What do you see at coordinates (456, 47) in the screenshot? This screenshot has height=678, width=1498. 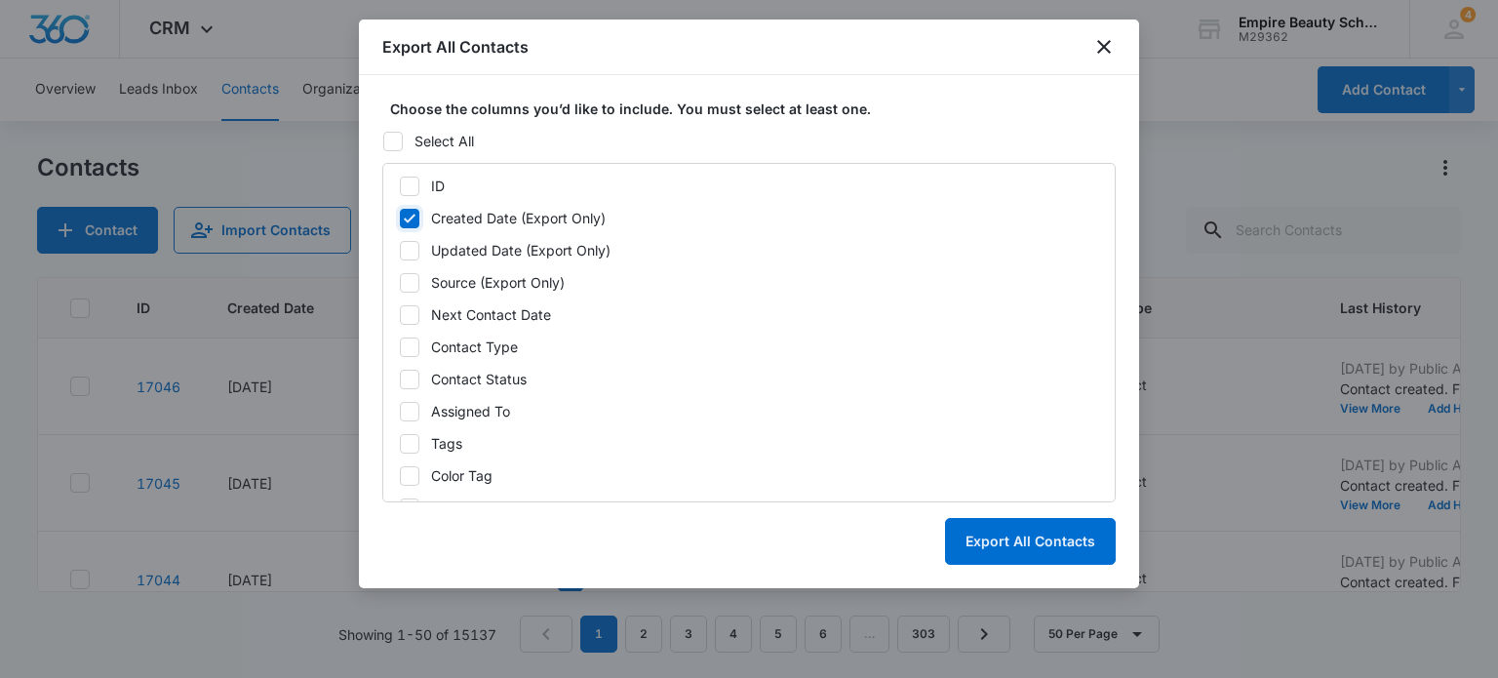 I see `h1: Export All Contacts` at bounding box center [456, 47].